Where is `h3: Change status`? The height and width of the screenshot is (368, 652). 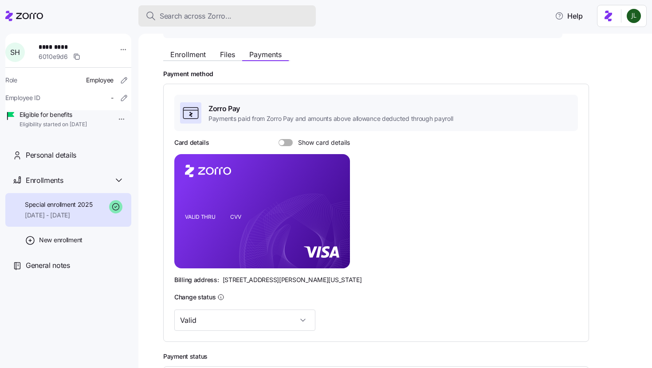 h3: Change status is located at coordinates (195, 297).